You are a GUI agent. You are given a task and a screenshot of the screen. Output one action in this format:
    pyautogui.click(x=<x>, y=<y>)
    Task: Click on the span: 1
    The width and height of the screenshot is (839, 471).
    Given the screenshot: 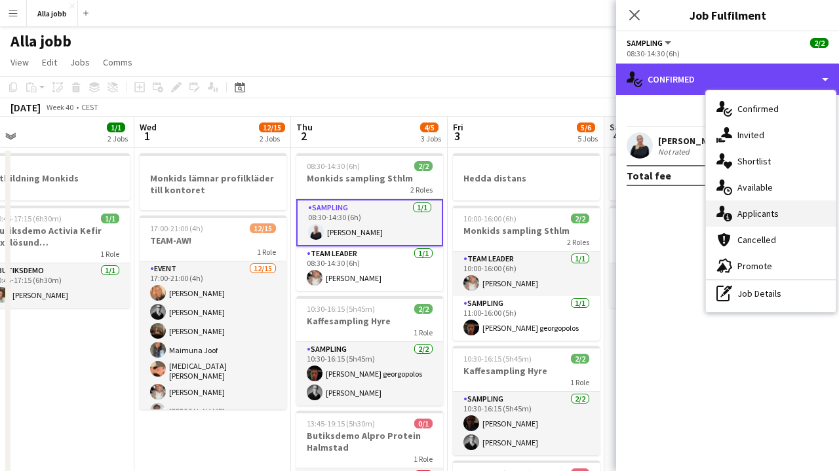 What is the action you would take?
    pyautogui.click(x=147, y=136)
    